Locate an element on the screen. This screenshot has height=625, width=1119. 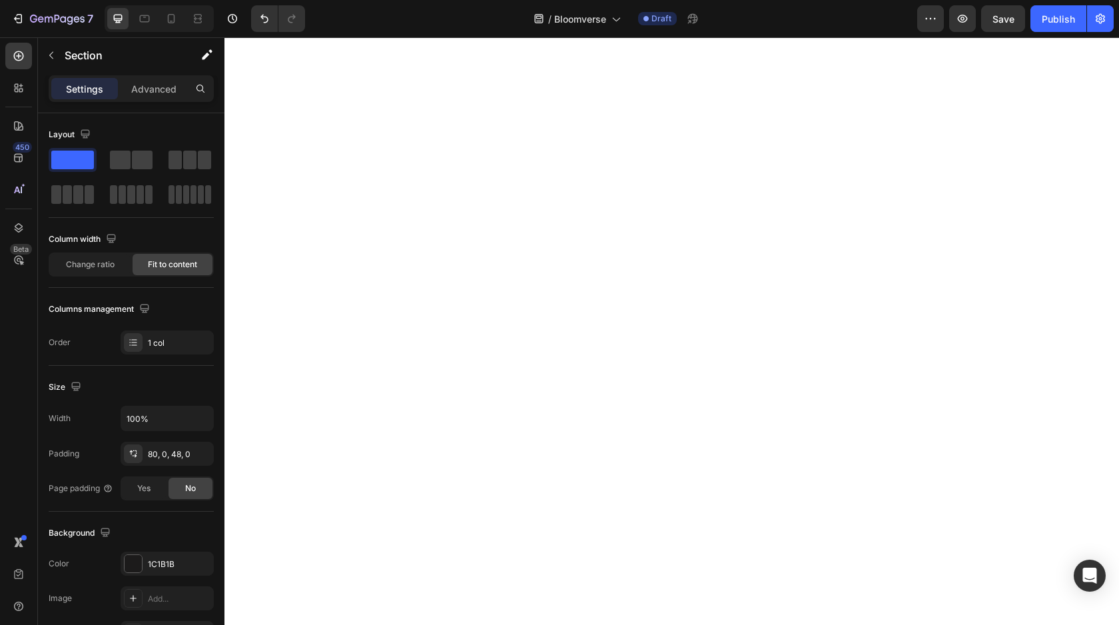
div: Order is located at coordinates (59, 342).